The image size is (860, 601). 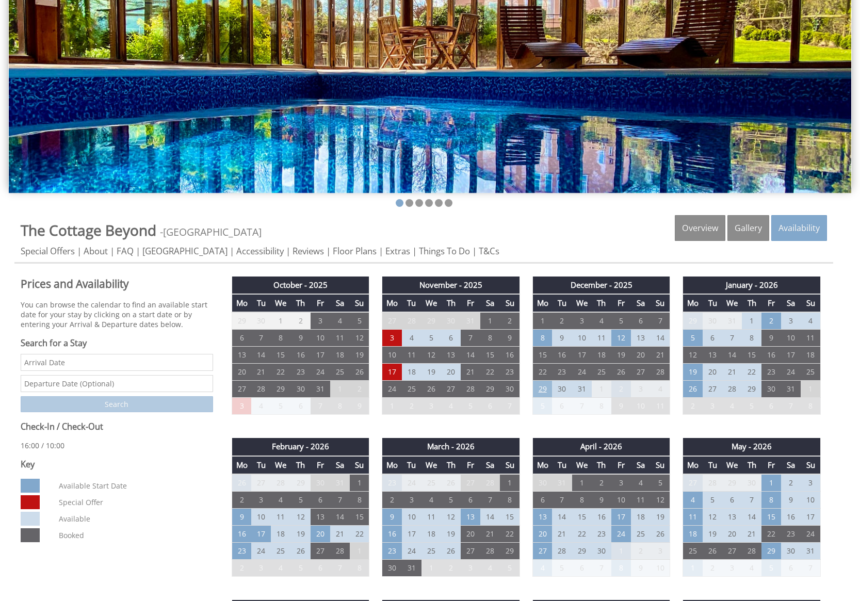 What do you see at coordinates (771, 372) in the screenshot?
I see `td: 23` at bounding box center [771, 372].